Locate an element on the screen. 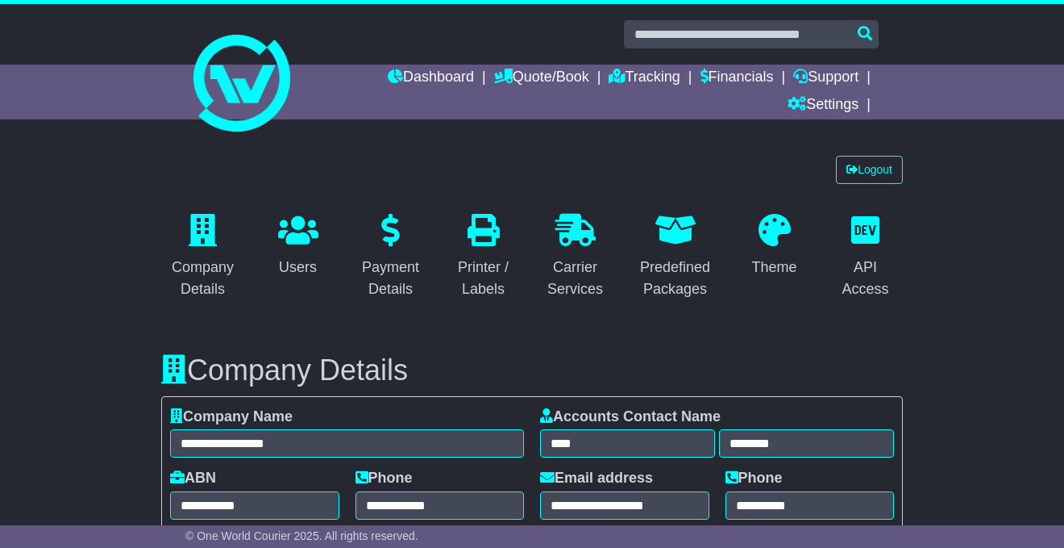 Image resolution: width=1064 pixels, height=548 pixels. div: Theme is located at coordinates (775, 267).